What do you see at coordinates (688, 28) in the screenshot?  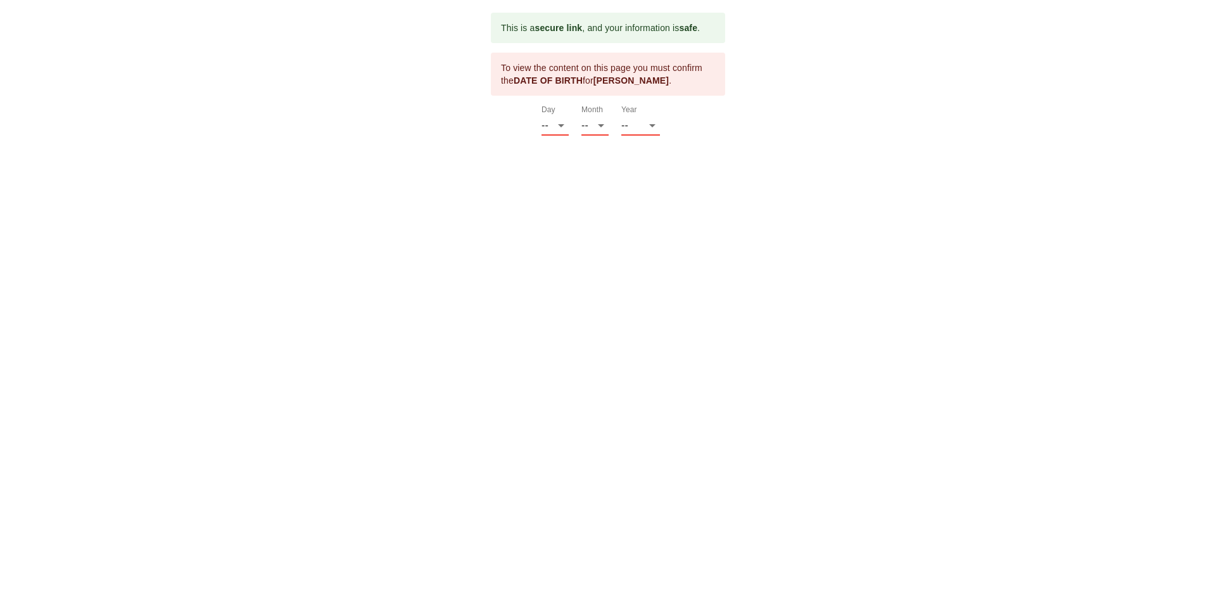 I see `b: safe` at bounding box center [688, 28].